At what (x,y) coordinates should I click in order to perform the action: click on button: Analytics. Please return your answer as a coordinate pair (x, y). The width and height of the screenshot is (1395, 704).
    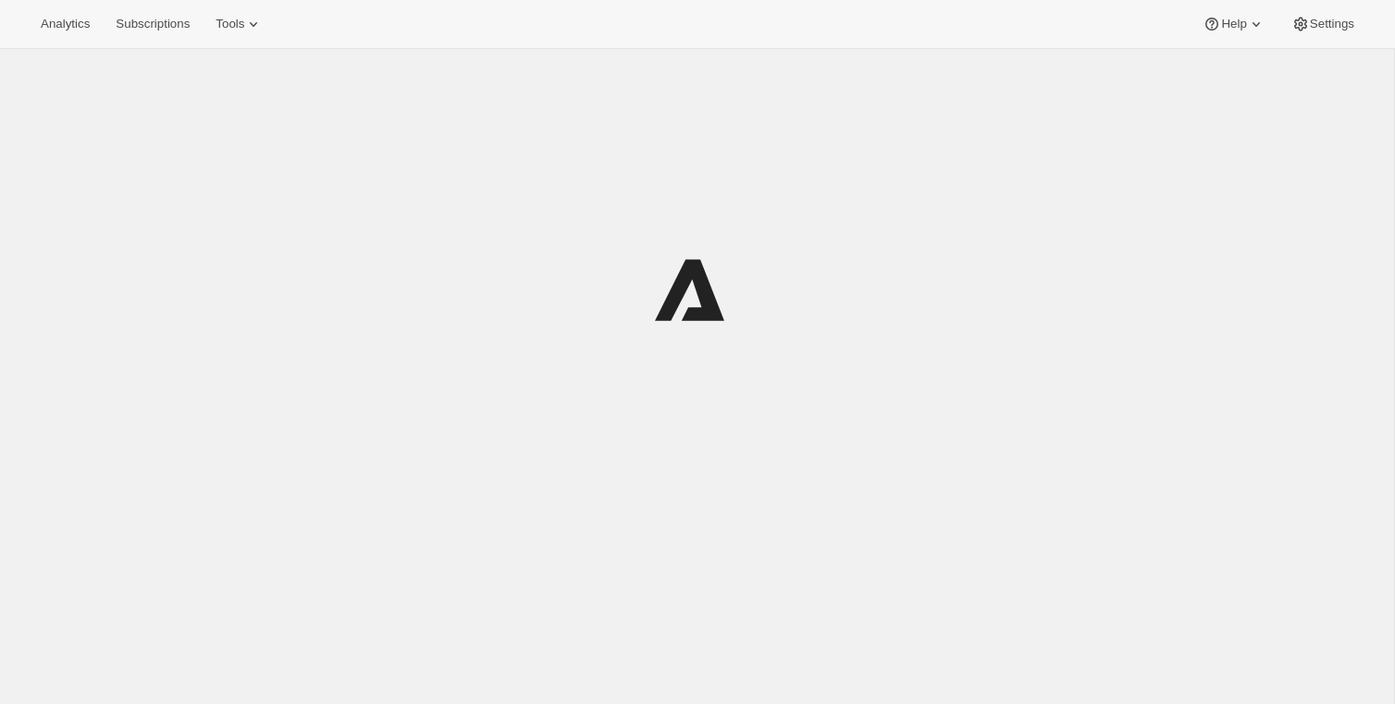
    Looking at the image, I should click on (65, 24).